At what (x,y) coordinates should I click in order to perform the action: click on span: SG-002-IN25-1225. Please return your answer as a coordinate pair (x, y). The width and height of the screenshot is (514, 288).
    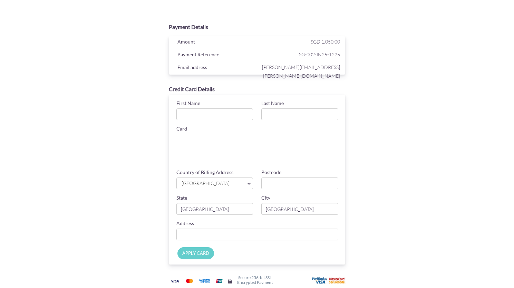
    Looking at the image, I should click on (300, 54).